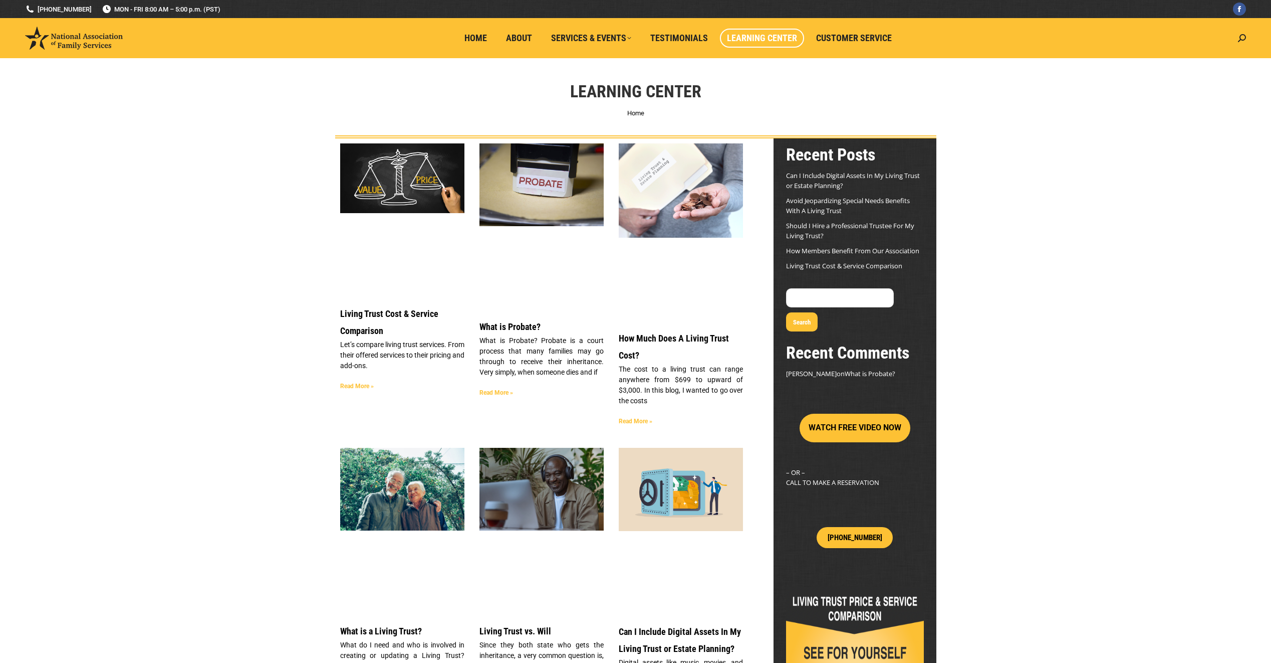  What do you see at coordinates (674, 346) in the screenshot?
I see `a: How Much Does A Living Trust Cost?` at bounding box center [674, 346].